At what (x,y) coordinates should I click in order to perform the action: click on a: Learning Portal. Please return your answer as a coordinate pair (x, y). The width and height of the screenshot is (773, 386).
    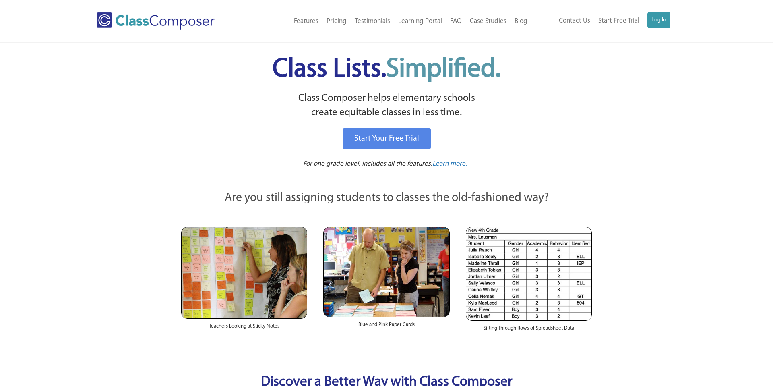
    Looking at the image, I should click on (420, 21).